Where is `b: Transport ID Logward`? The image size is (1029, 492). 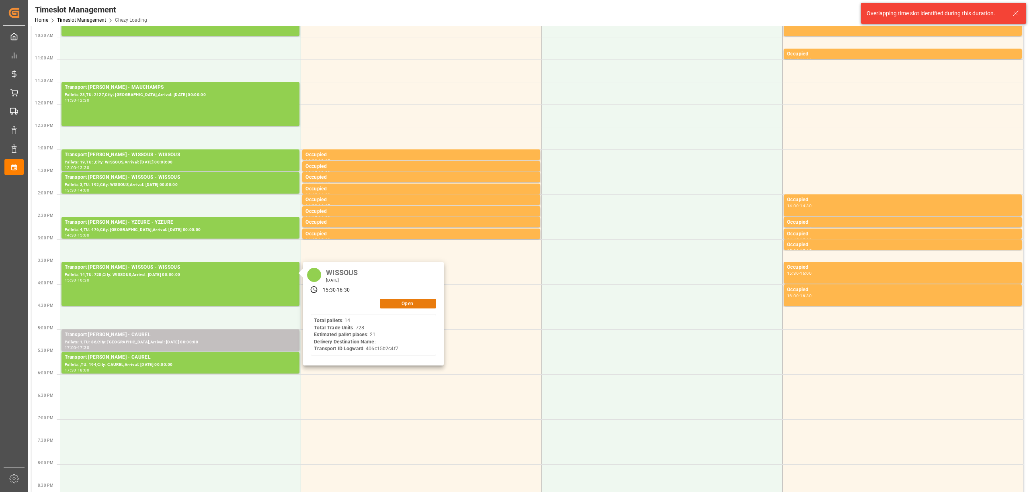 b: Transport ID Logward is located at coordinates (338, 349).